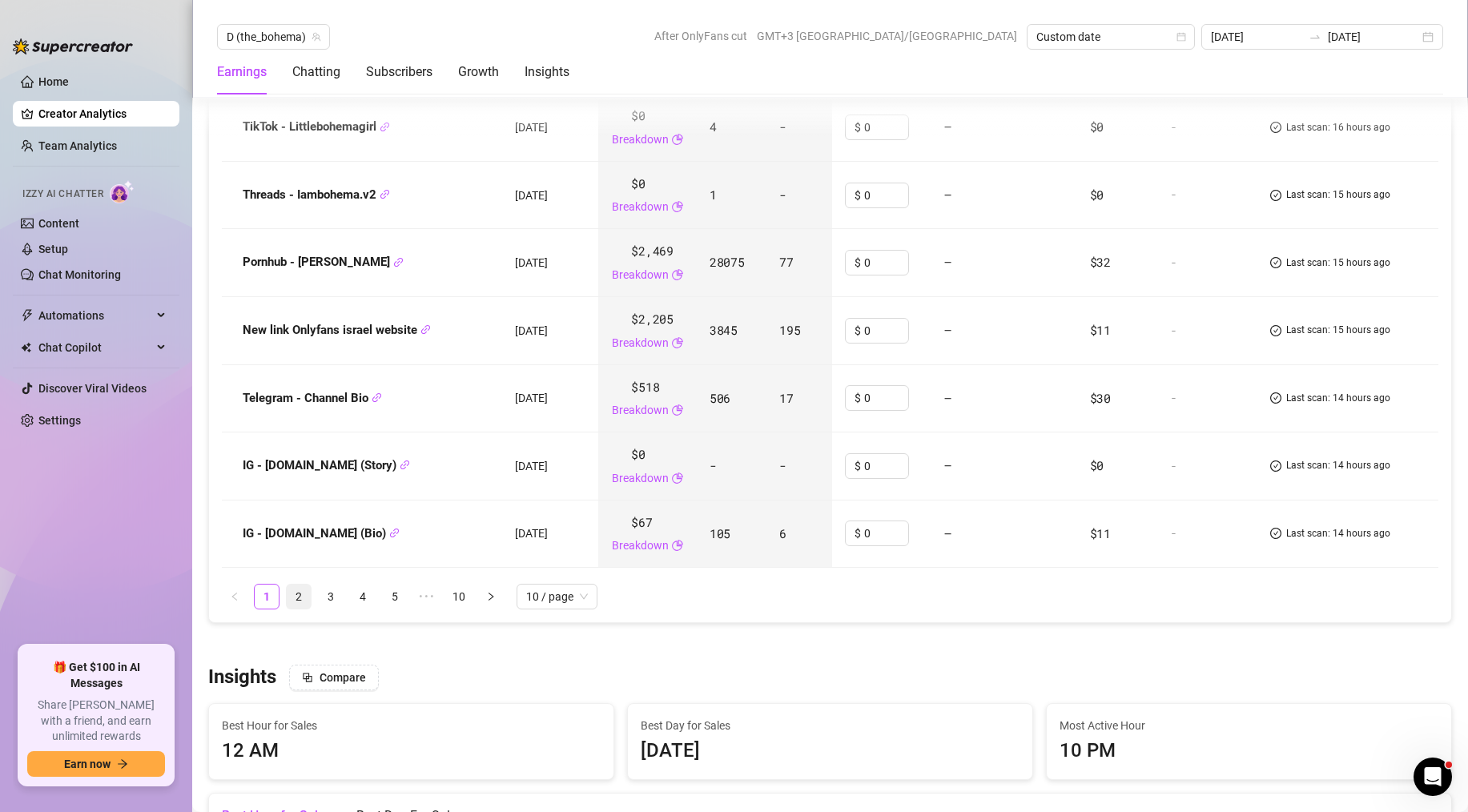 This screenshot has height=812, width=1468. I want to click on span: $0, so click(1097, 127).